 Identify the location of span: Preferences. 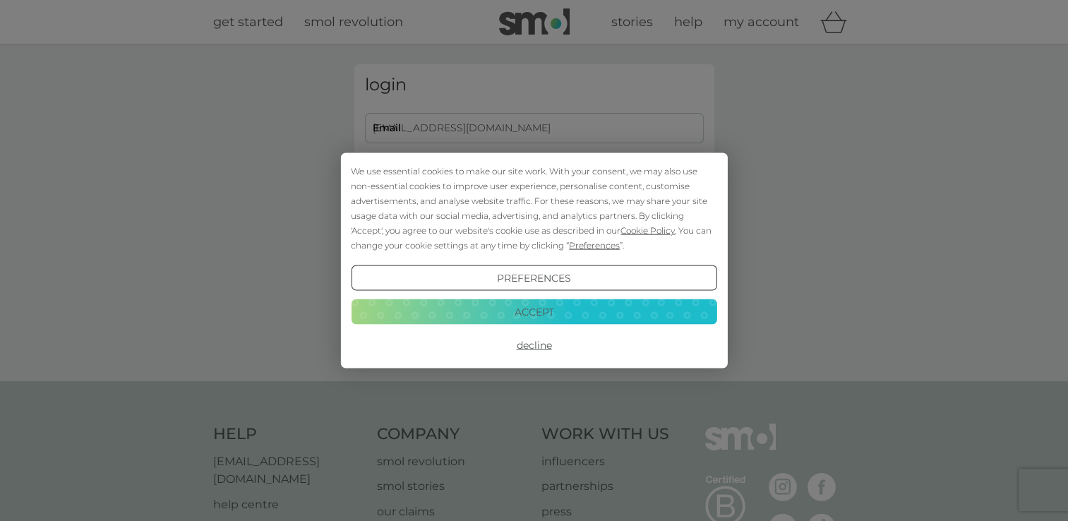
(594, 245).